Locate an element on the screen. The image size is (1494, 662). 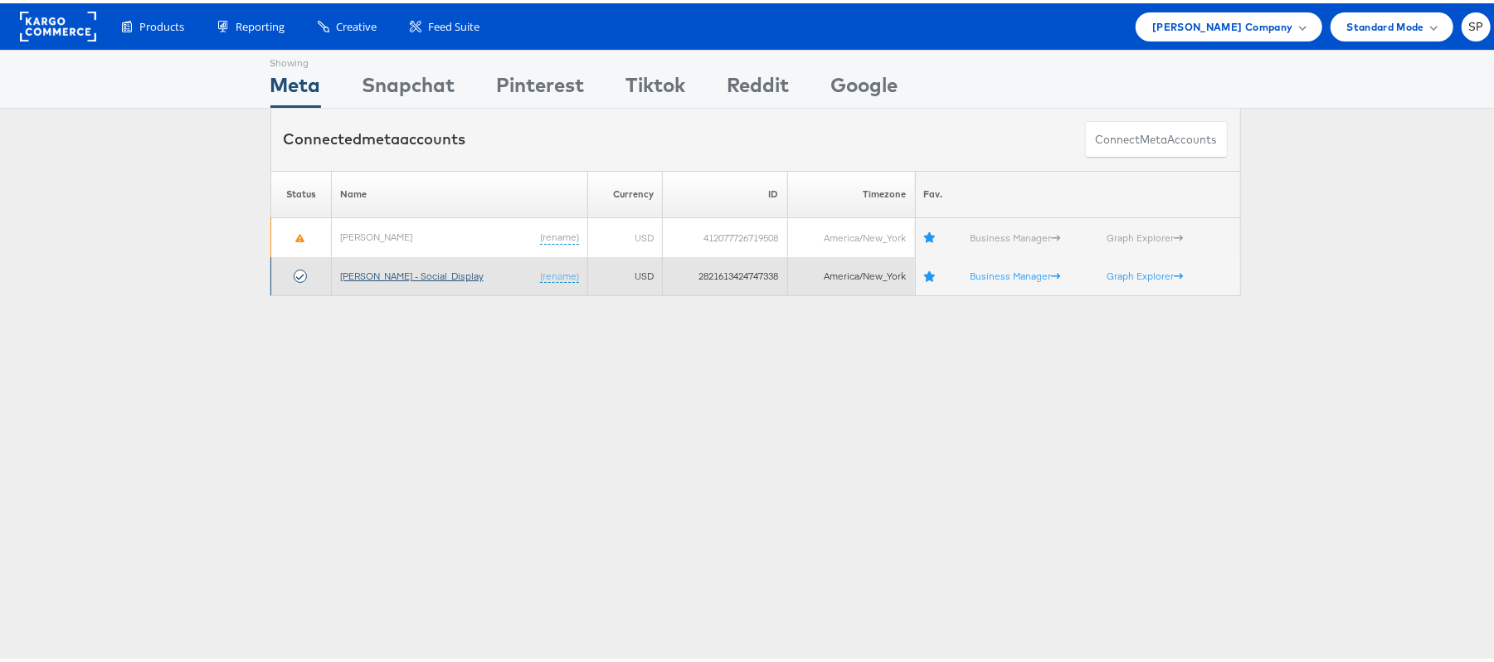
button: ConnectmetaAccounts is located at coordinates (1156, 136).